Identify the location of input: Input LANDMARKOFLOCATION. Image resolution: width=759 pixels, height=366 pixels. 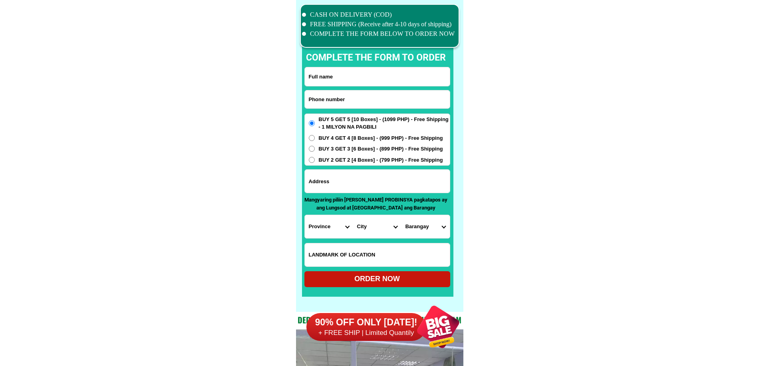
(377, 255).